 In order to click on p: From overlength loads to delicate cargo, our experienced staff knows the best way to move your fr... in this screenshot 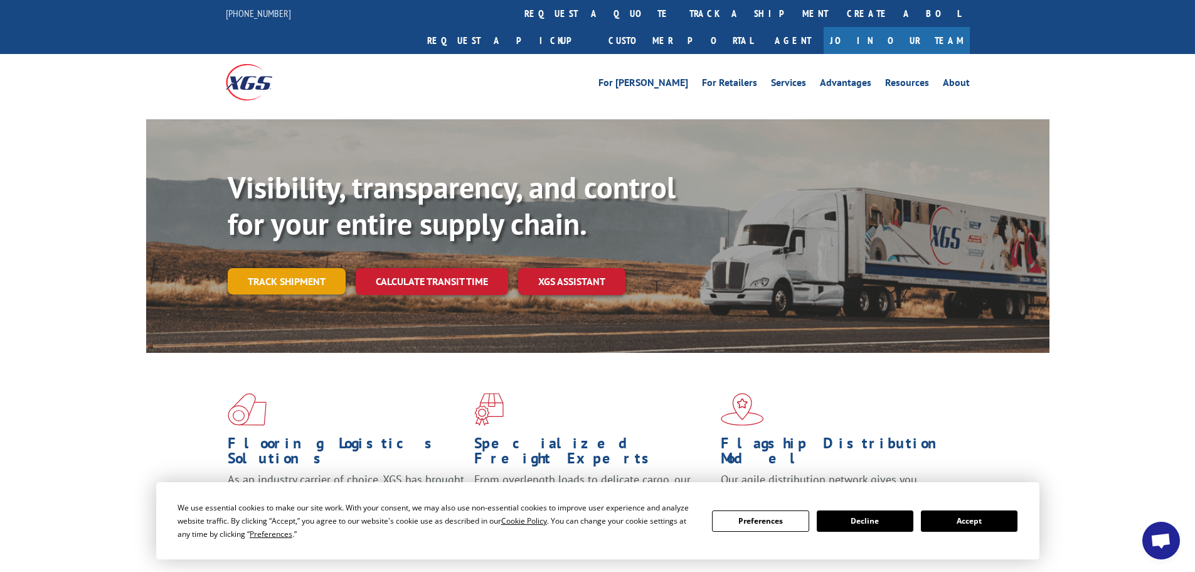, I will do `click(593, 499)`.